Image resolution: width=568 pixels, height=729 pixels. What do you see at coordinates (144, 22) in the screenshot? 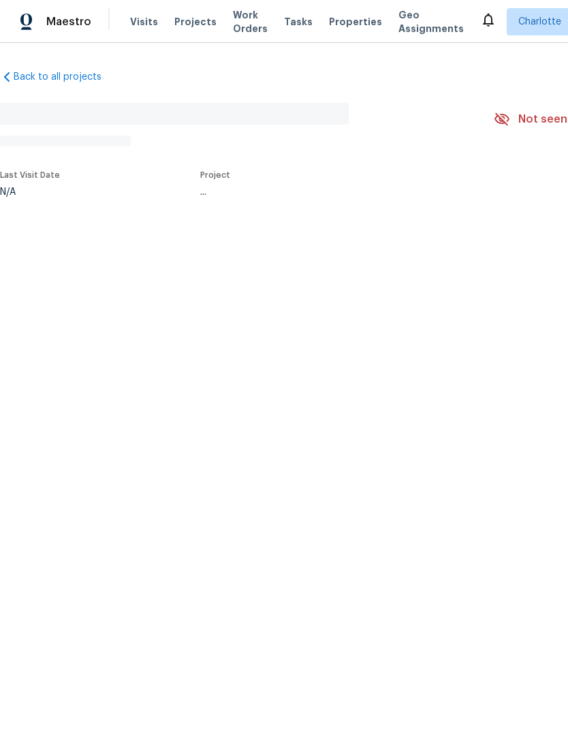
I see `span: Visits` at bounding box center [144, 22].